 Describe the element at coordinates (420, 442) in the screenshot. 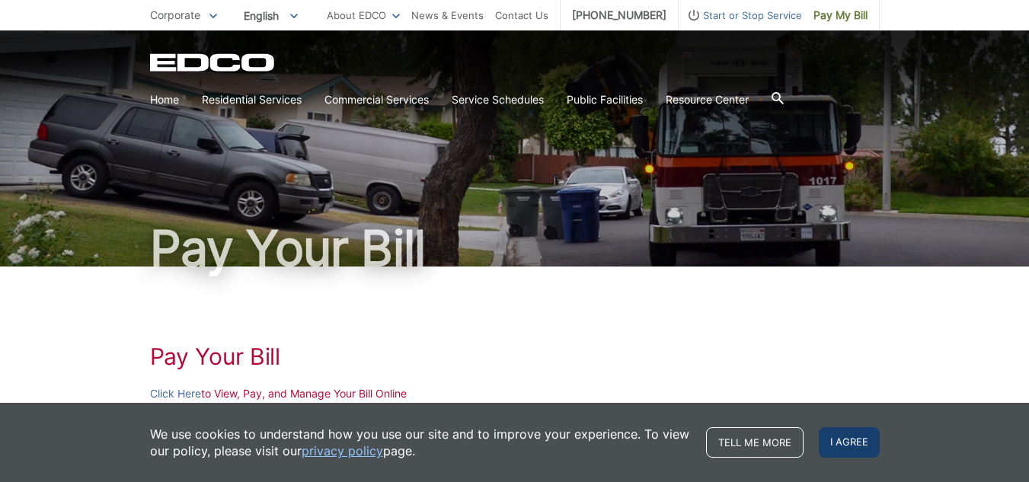

I see `p: We use cookies to understand how you use our site and to improve your experience. To view our pol...` at that location.